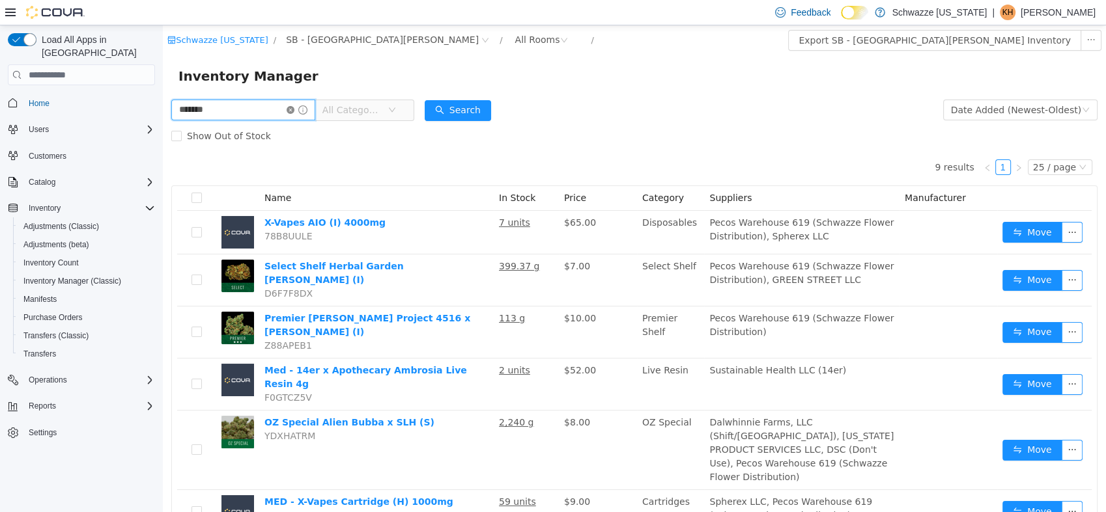 This screenshot has height=512, width=1106. What do you see at coordinates (354, 477) in the screenshot?
I see `u: 59 units` at bounding box center [354, 477].